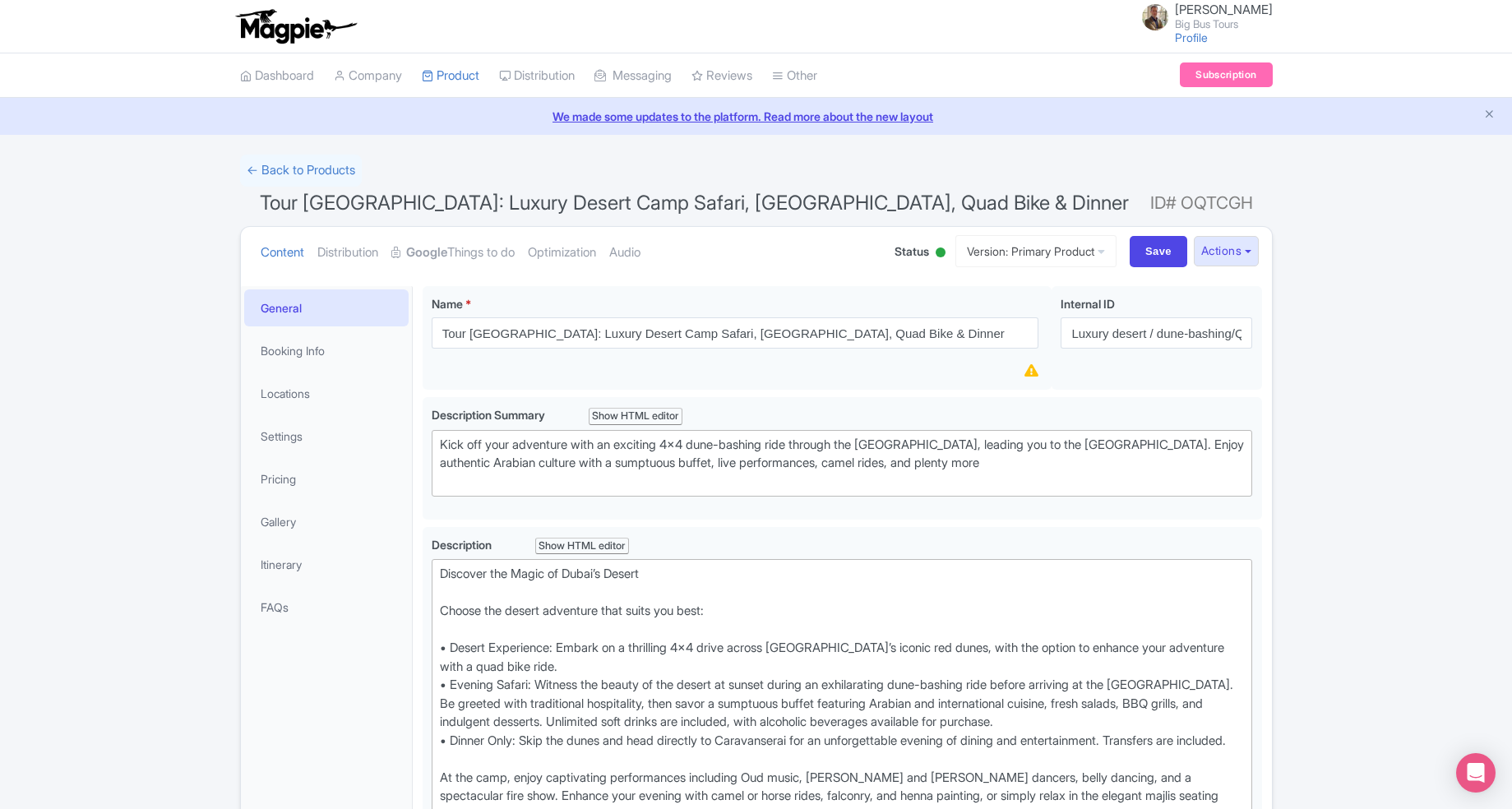  I want to click on a: Reviews, so click(722, 76).